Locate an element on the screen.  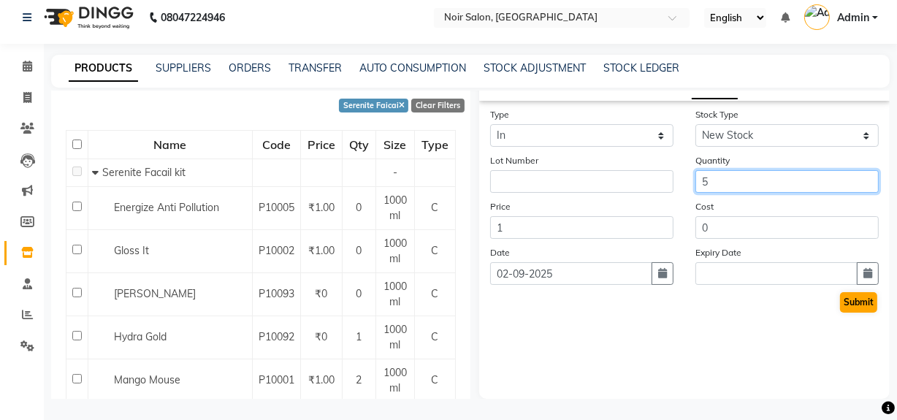
span: Gloss It is located at coordinates (132, 251).